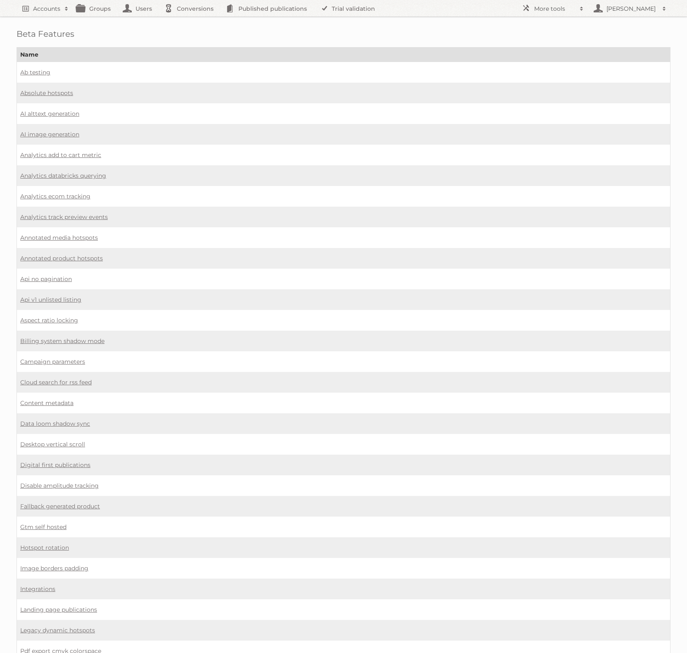 The width and height of the screenshot is (687, 653). Describe the element at coordinates (45, 548) in the screenshot. I see `a: Hotspot rotation` at that location.